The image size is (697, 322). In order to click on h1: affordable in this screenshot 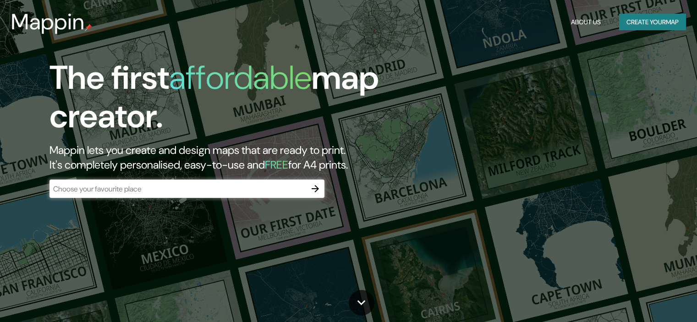, I will do `click(240, 77)`.